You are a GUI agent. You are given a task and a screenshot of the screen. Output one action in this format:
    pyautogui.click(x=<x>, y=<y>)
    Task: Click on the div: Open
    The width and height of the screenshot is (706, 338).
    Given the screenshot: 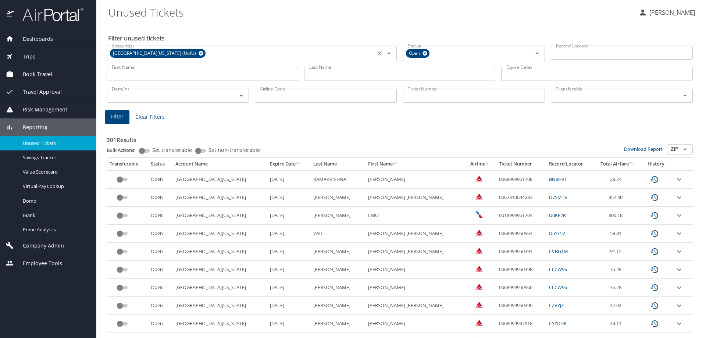 What is the action you would take?
    pyautogui.click(x=418, y=53)
    